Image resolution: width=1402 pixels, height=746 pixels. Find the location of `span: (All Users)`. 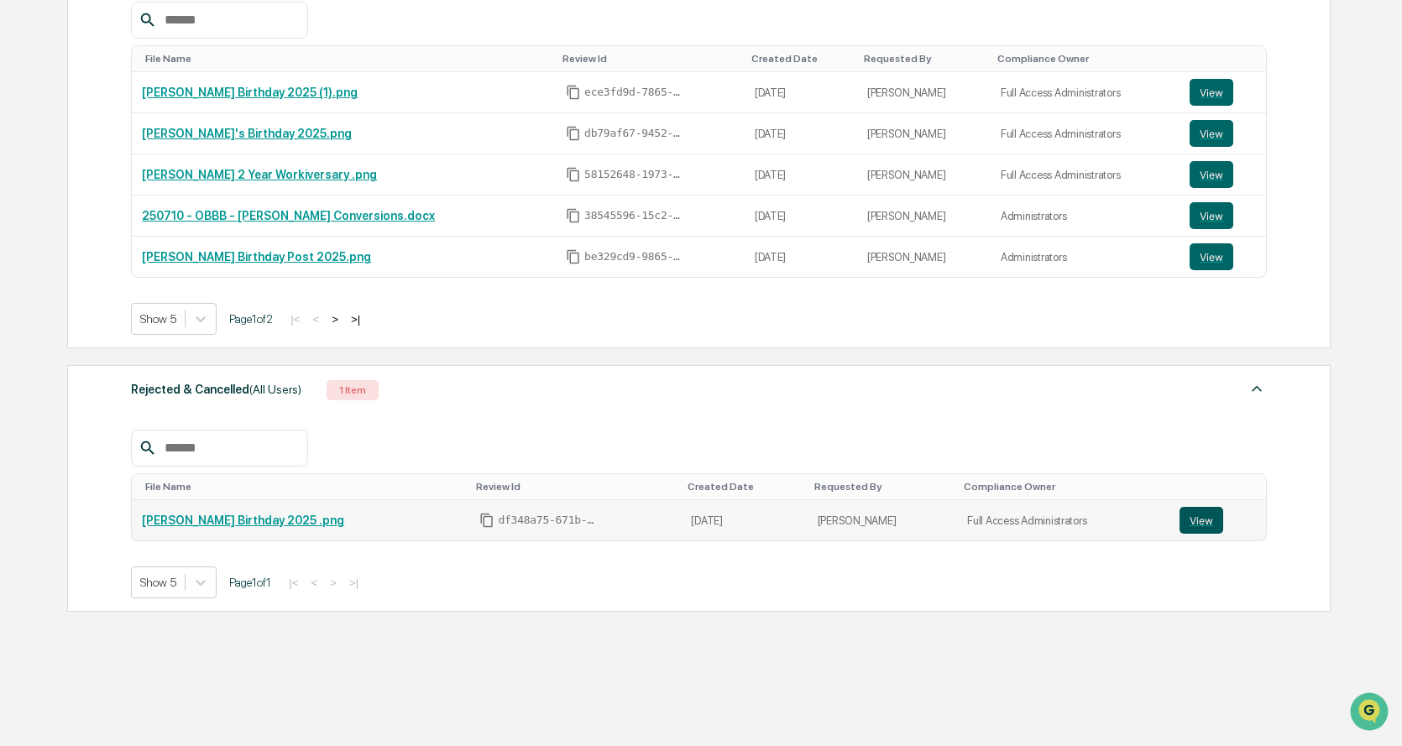

span: (All Users) is located at coordinates (275, 389).